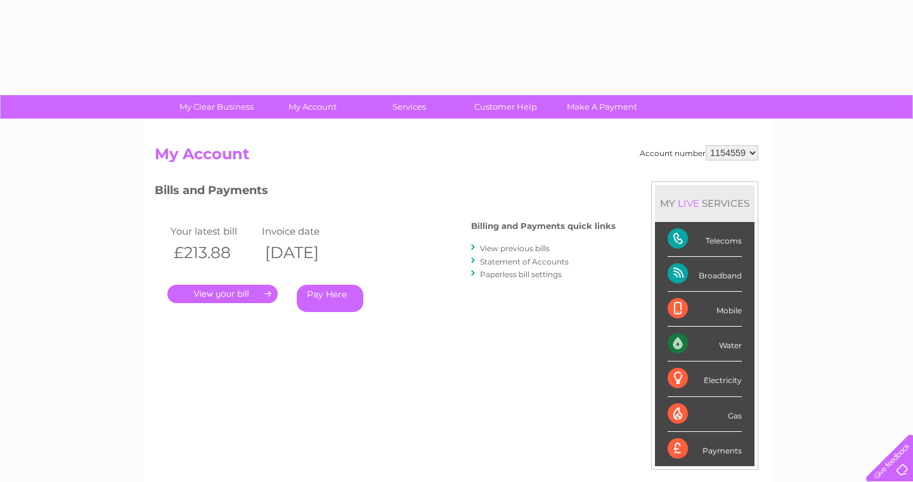 This screenshot has height=482, width=913. What do you see at coordinates (705, 449) in the screenshot?
I see `div: Payments` at bounding box center [705, 449].